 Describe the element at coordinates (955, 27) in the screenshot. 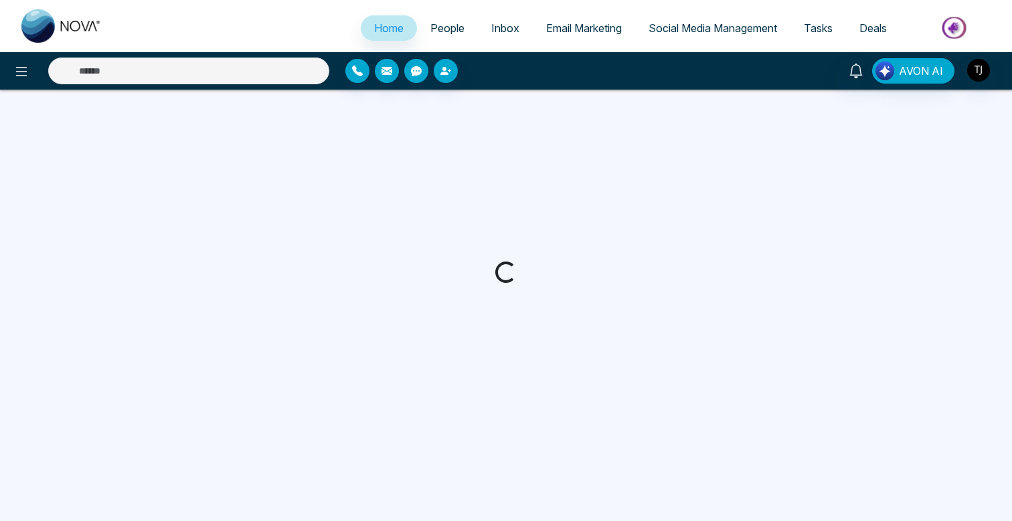

I see `img: Market-place.gif` at that location.